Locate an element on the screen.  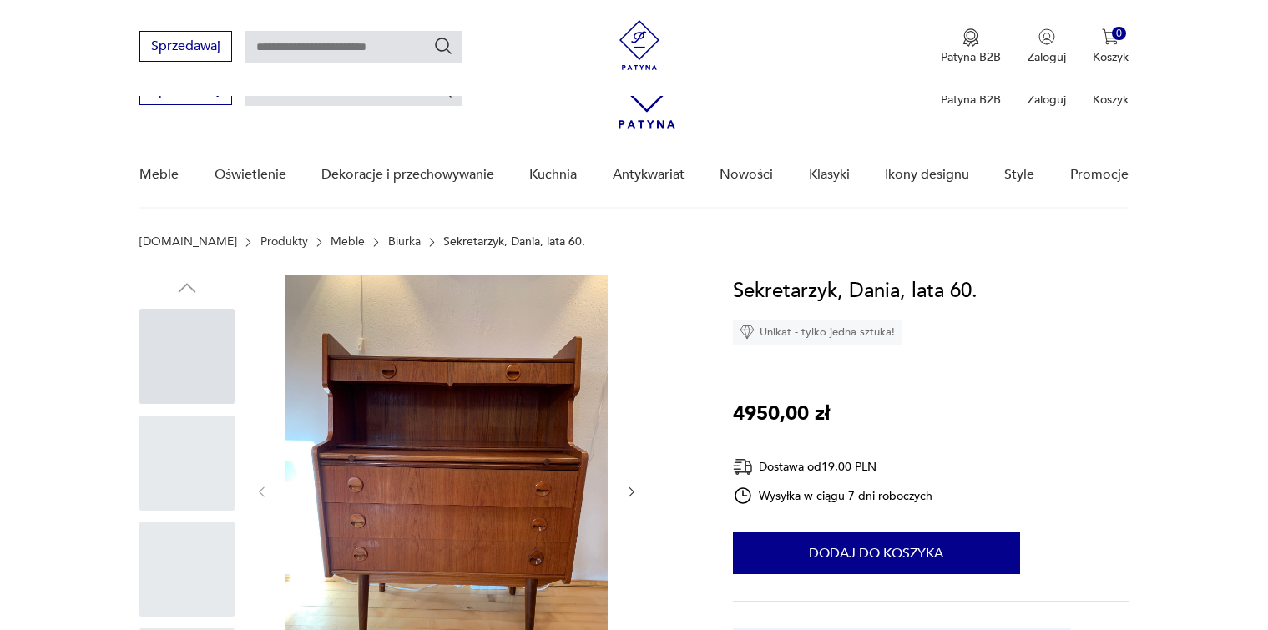
img: Ikona dostawy is located at coordinates (743, 467).